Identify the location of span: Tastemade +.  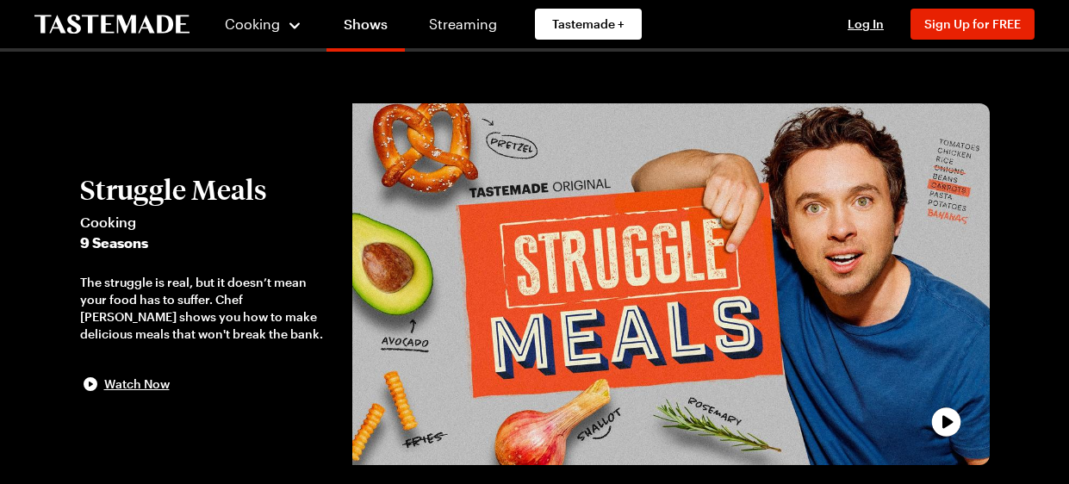
(588, 24).